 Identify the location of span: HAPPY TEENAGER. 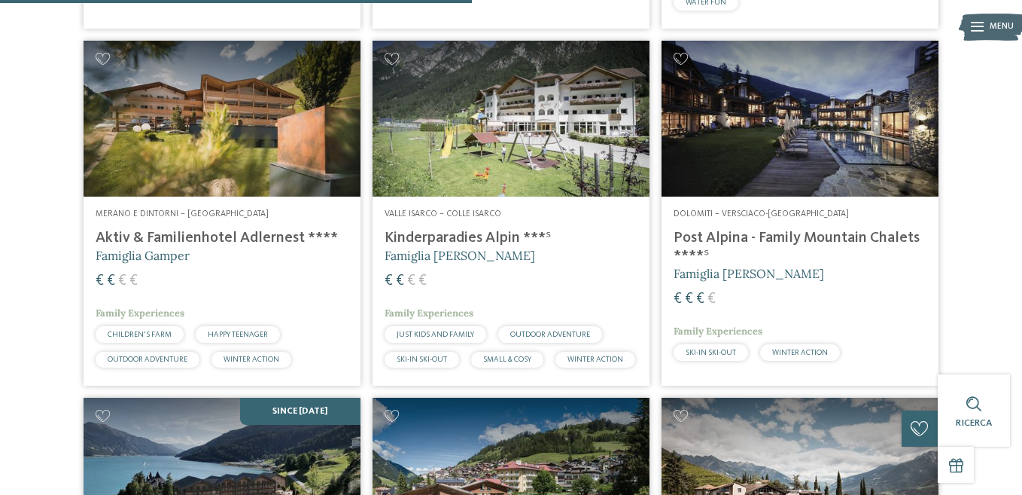
(238, 334).